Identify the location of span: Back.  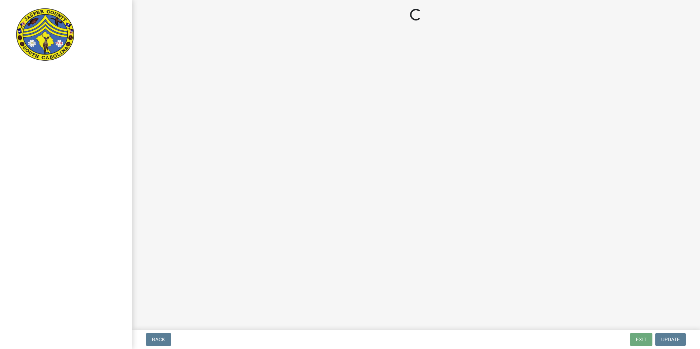
(159, 340).